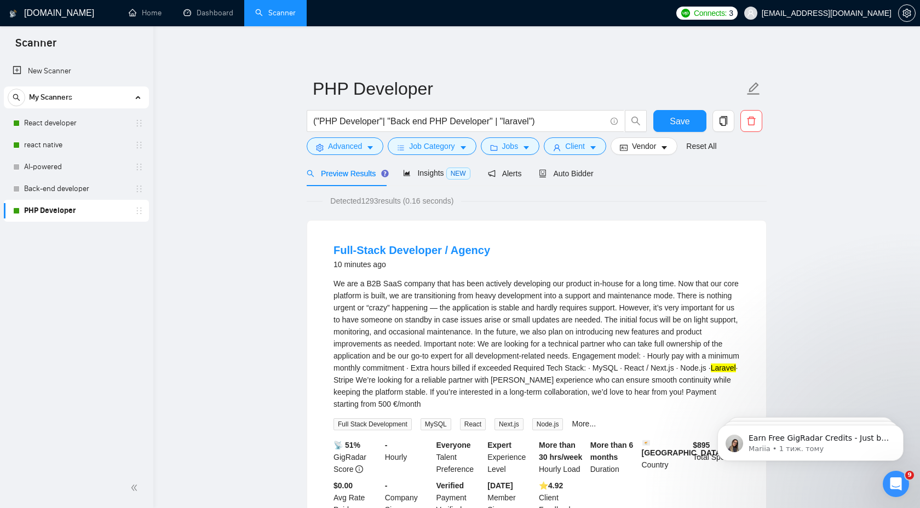 This screenshot has height=508, width=920. What do you see at coordinates (563, 457) in the screenshot?
I see `div: Hourly Load` at bounding box center [563, 457].